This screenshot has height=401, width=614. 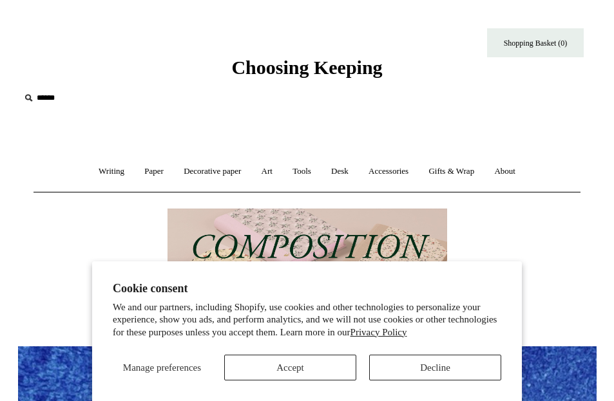 I want to click on a: Art, so click(x=267, y=171).